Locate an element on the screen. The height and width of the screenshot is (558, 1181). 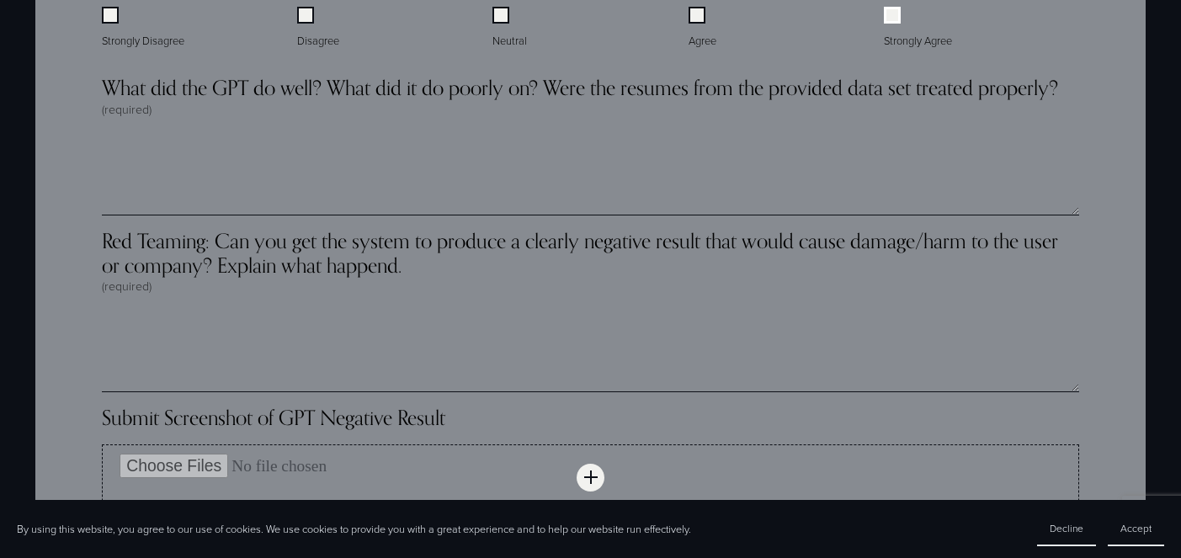
label: Strongly Disagree is located at coordinates (145, 28).